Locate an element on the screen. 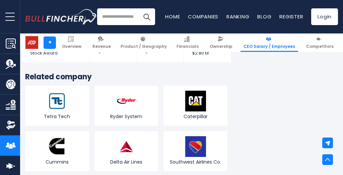 This screenshot has height=175, width=343. h3: Related company is located at coordinates (126, 77).